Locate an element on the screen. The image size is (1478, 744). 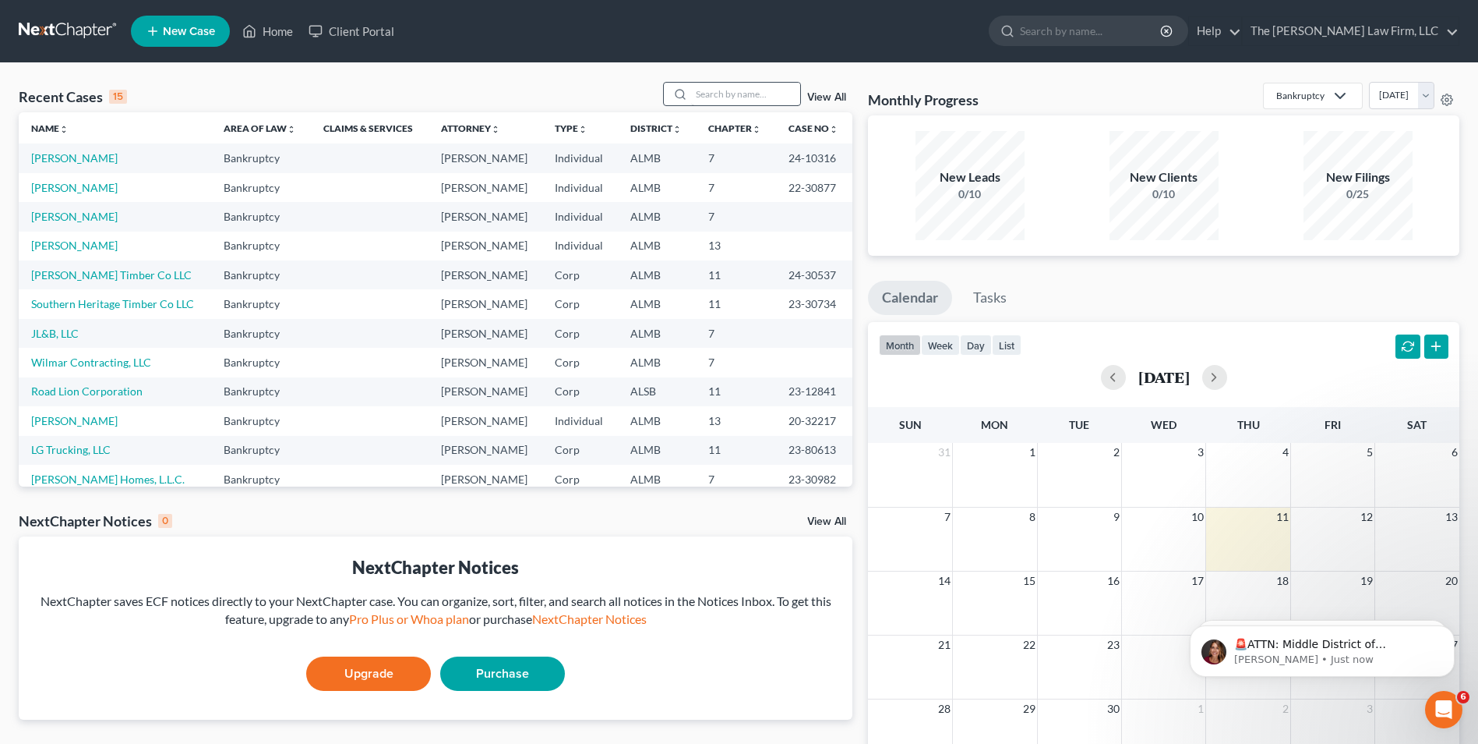
span: 31 is located at coordinates (945, 452).